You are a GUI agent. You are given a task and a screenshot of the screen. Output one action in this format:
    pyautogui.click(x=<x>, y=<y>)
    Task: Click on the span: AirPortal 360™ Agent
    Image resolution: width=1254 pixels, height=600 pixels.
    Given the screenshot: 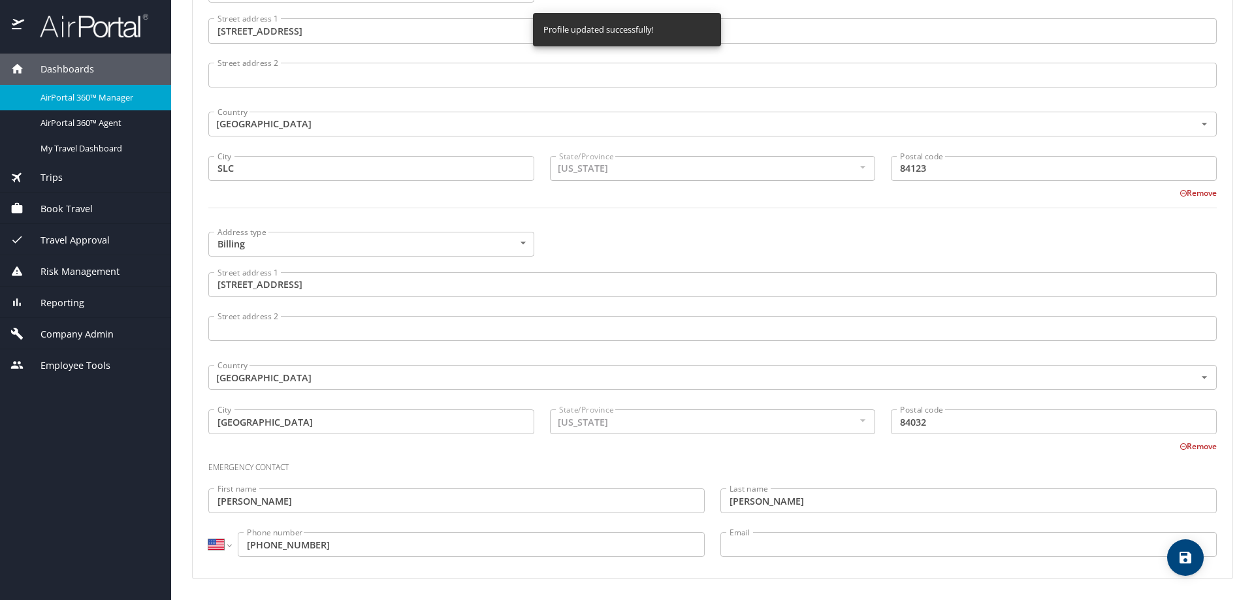 What is the action you would take?
    pyautogui.click(x=98, y=123)
    